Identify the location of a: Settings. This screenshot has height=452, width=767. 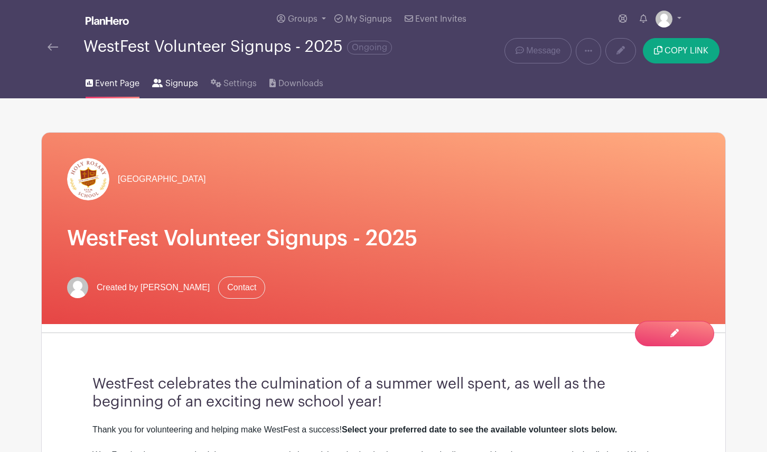
(234, 81).